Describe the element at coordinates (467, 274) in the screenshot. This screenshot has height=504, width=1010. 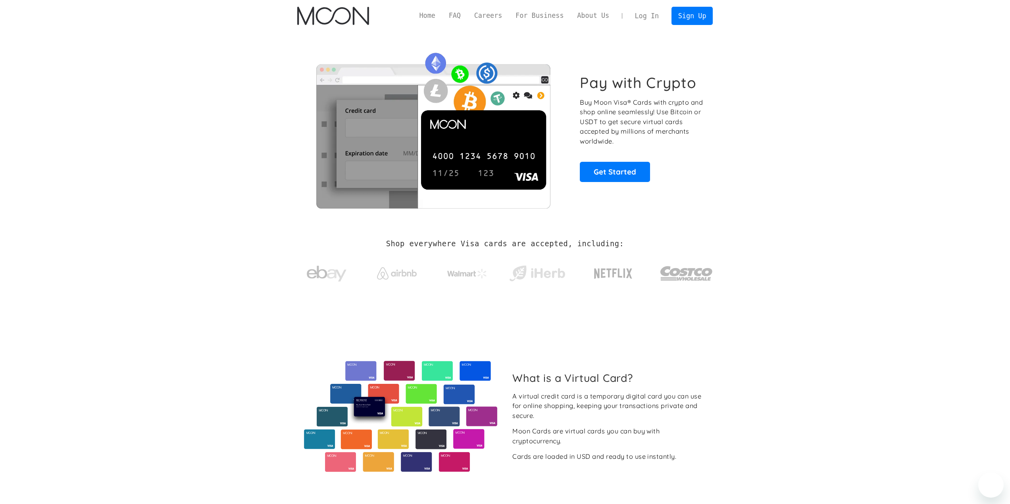
I see `img: Walmart` at that location.